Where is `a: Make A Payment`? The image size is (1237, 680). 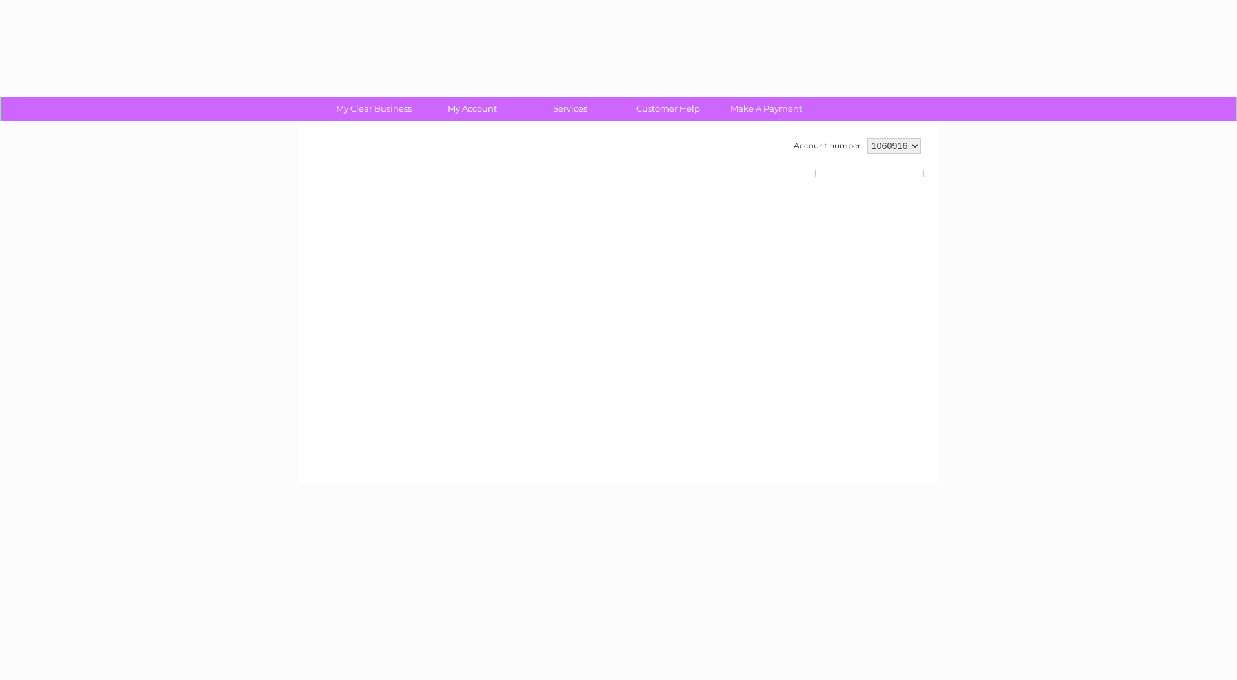
a: Make A Payment is located at coordinates (766, 108).